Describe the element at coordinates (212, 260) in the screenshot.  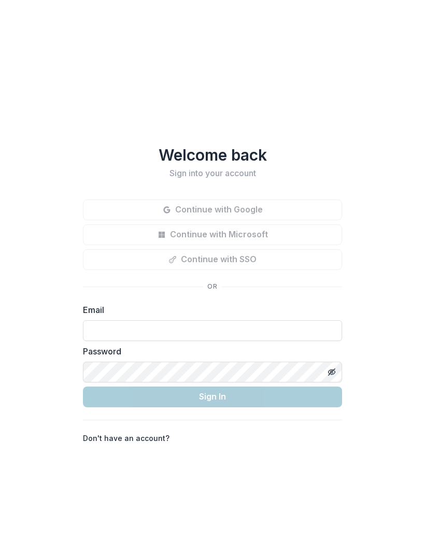
I see `button: Continue with SSO` at that location.